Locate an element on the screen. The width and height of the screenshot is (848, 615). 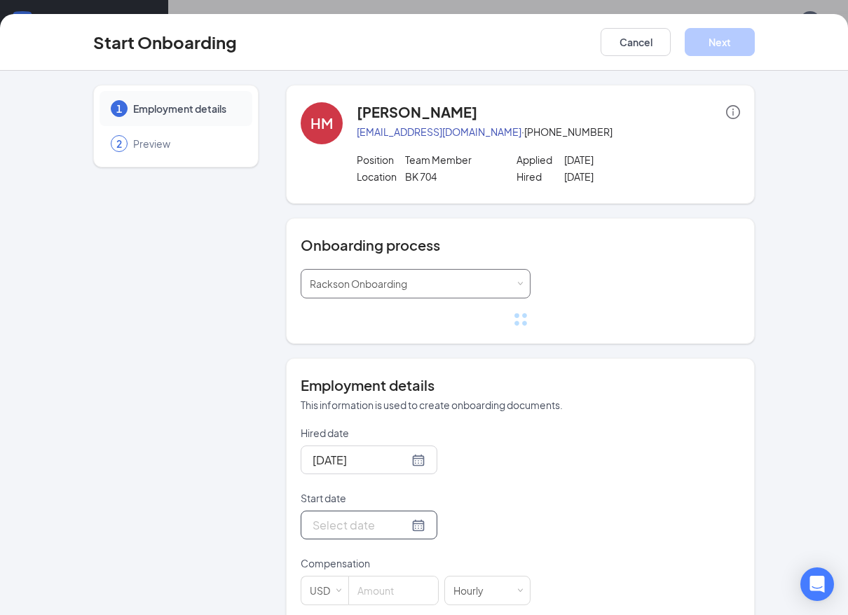
input: Amount is located at coordinates (393, 591).